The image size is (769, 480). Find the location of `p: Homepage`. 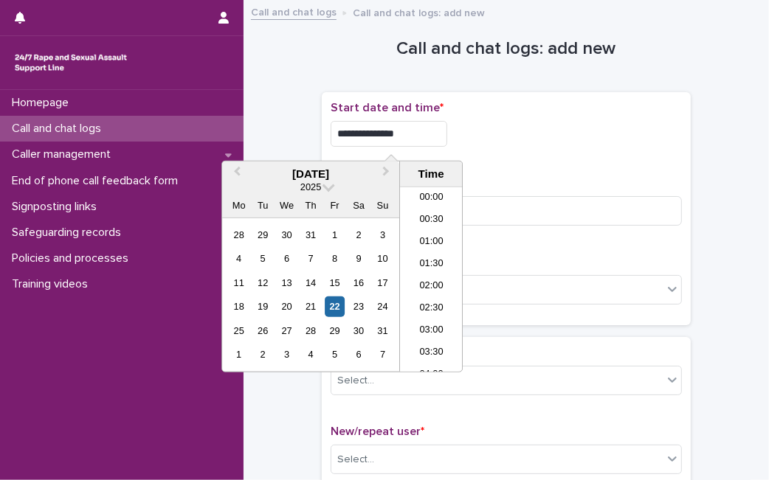

p: Homepage is located at coordinates (43, 103).